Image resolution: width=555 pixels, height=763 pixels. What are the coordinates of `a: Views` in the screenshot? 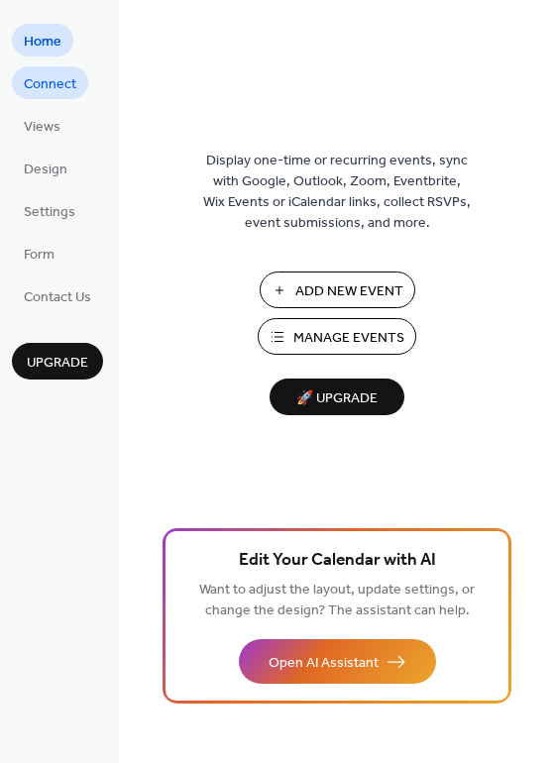 It's located at (42, 125).